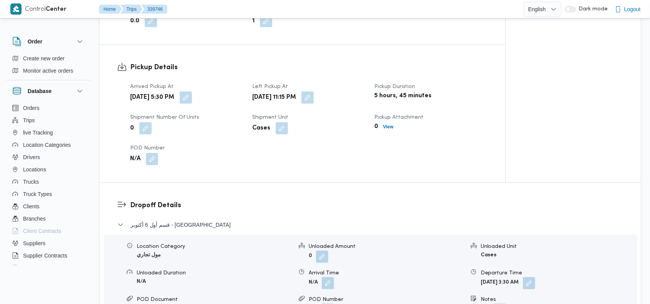  What do you see at coordinates (48, 243) in the screenshot?
I see `button: Suppliers` at bounding box center [48, 243].